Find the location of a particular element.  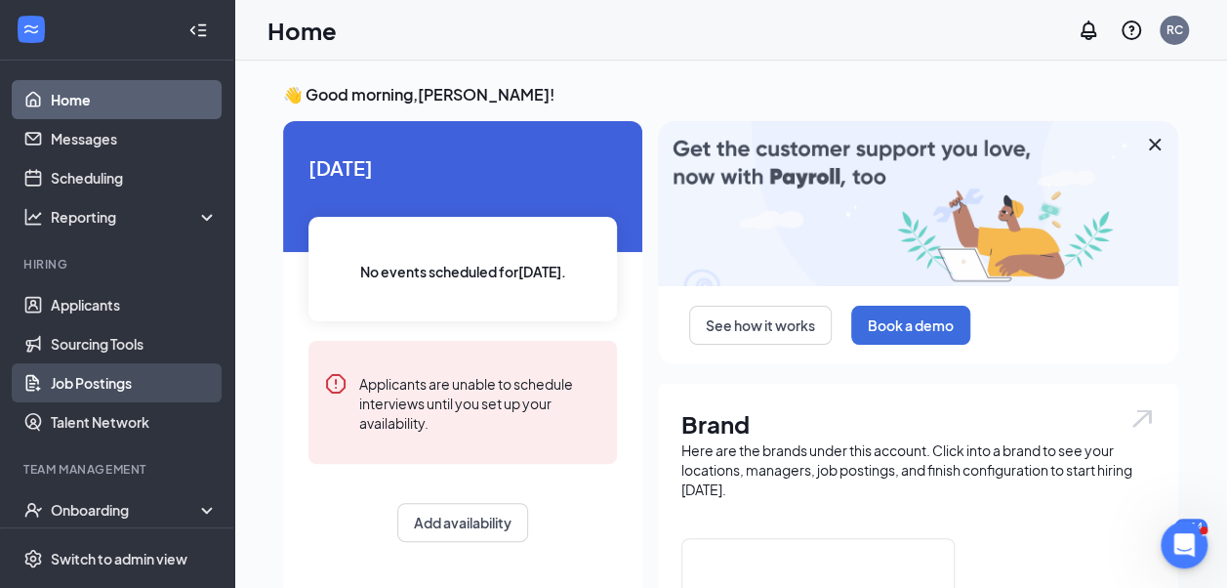

button: See how it works is located at coordinates (761, 325).